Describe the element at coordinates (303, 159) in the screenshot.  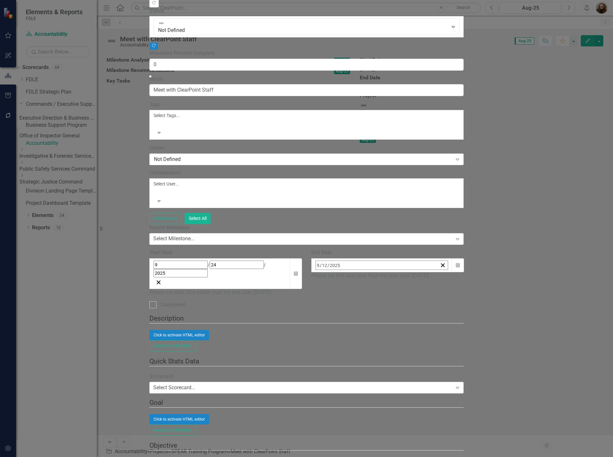
I see `div: Not Defined` at that location.